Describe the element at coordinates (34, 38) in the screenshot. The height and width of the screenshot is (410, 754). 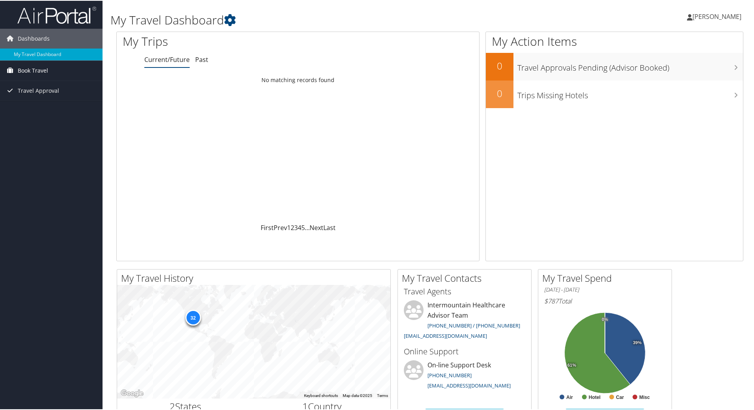
I see `span: Dashboards` at that location.